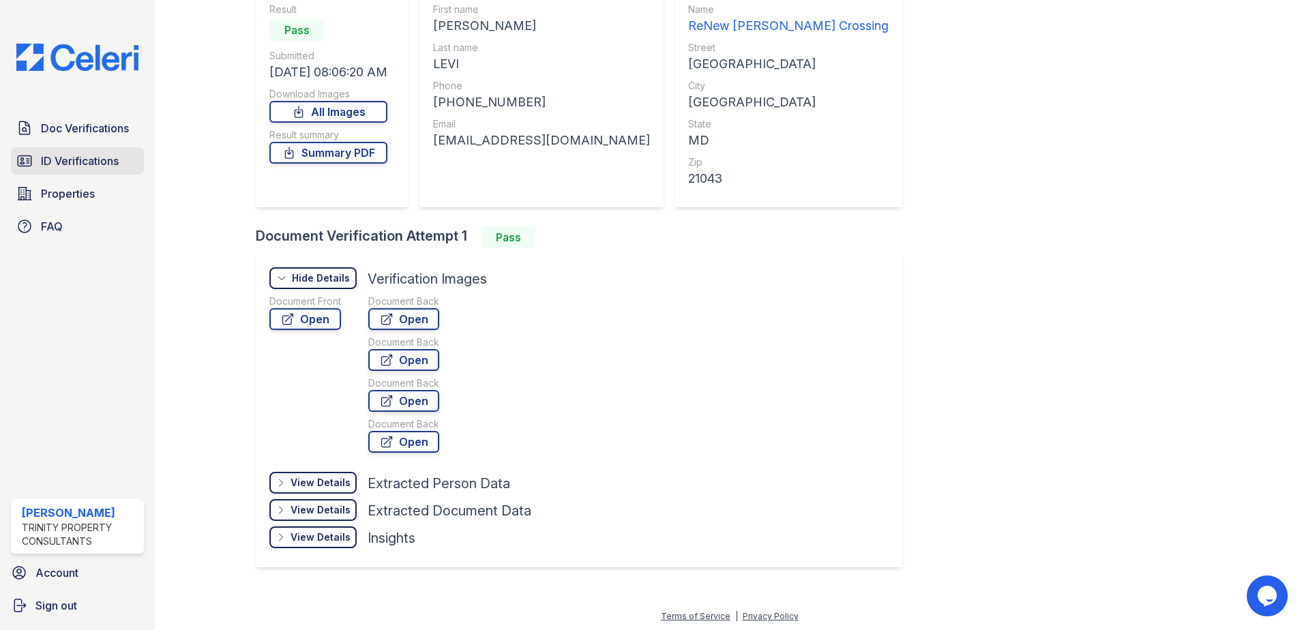  I want to click on span: Properties, so click(68, 194).